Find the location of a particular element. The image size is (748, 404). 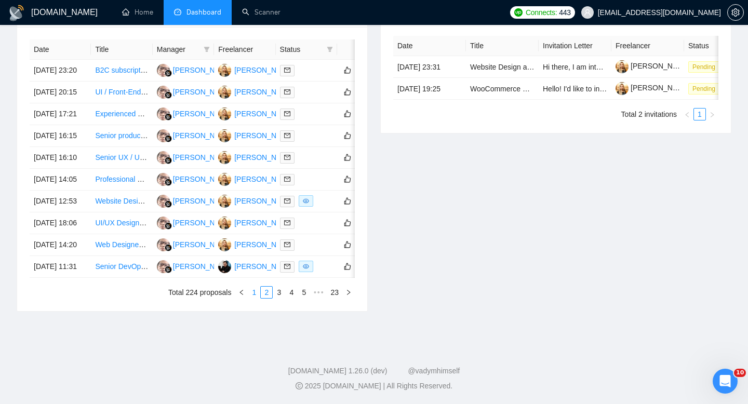

span: eye is located at coordinates (306, 201).